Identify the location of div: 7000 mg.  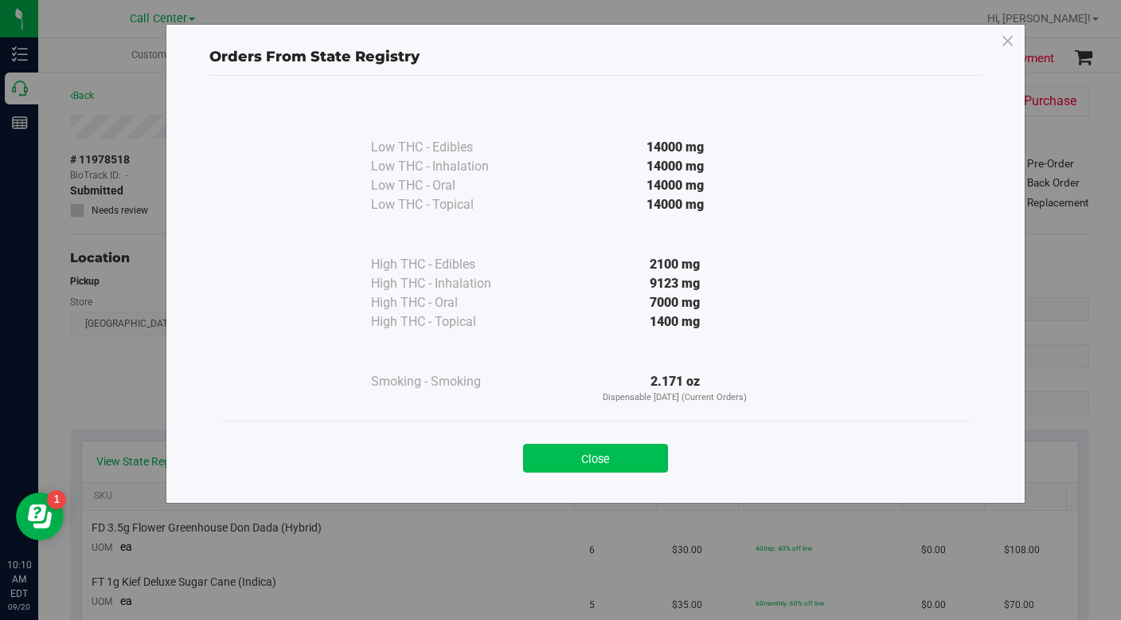
(675, 303).